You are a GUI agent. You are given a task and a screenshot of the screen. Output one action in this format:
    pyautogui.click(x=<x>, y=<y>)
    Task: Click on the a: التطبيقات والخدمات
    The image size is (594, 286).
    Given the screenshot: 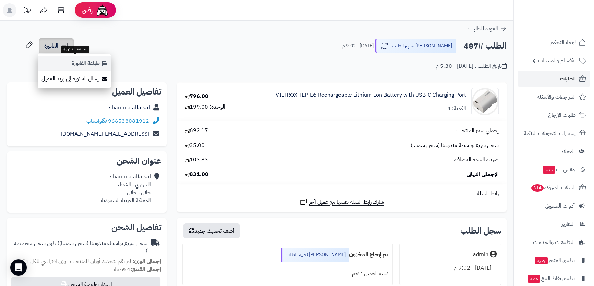 What is the action you would take?
    pyautogui.click(x=553, y=242)
    